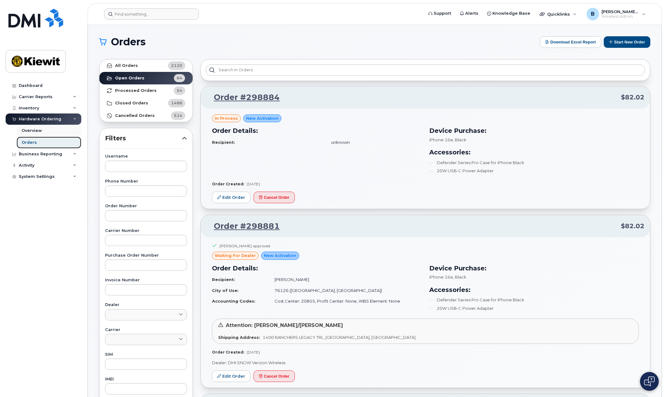 This screenshot has height=397, width=665. I want to click on a: Open Orders64, so click(146, 78).